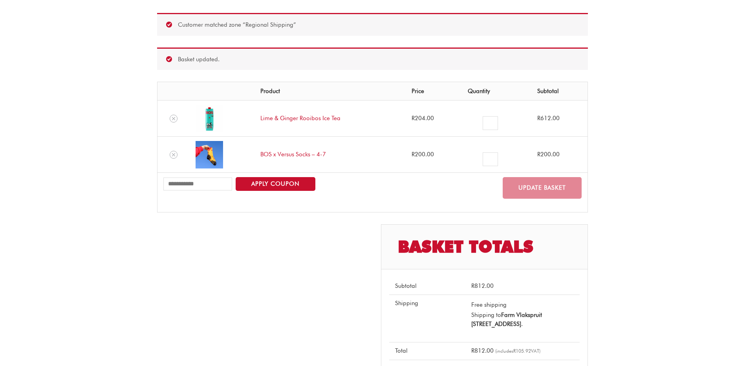  I want to click on a: Remove Lime & Ginger Rooibos Ice Tea from cart, so click(174, 119).